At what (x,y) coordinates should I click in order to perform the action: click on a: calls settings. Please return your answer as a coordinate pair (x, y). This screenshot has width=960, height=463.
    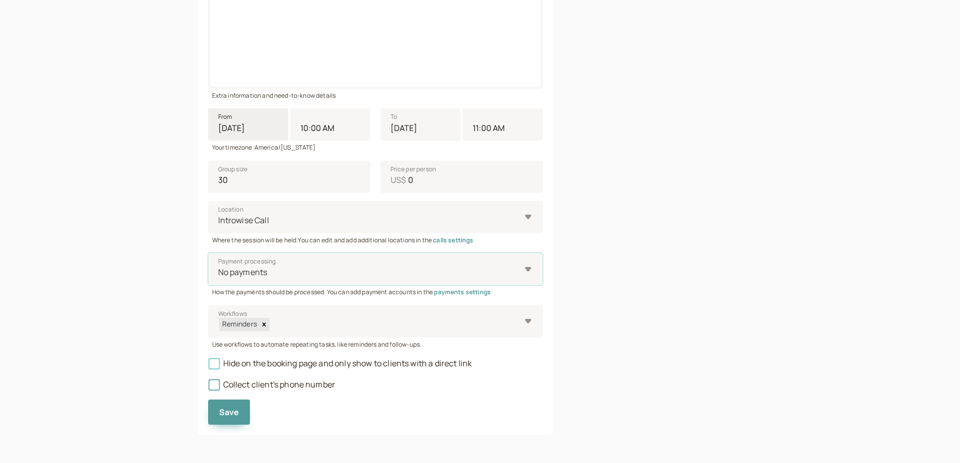
    Looking at the image, I should click on (453, 240).